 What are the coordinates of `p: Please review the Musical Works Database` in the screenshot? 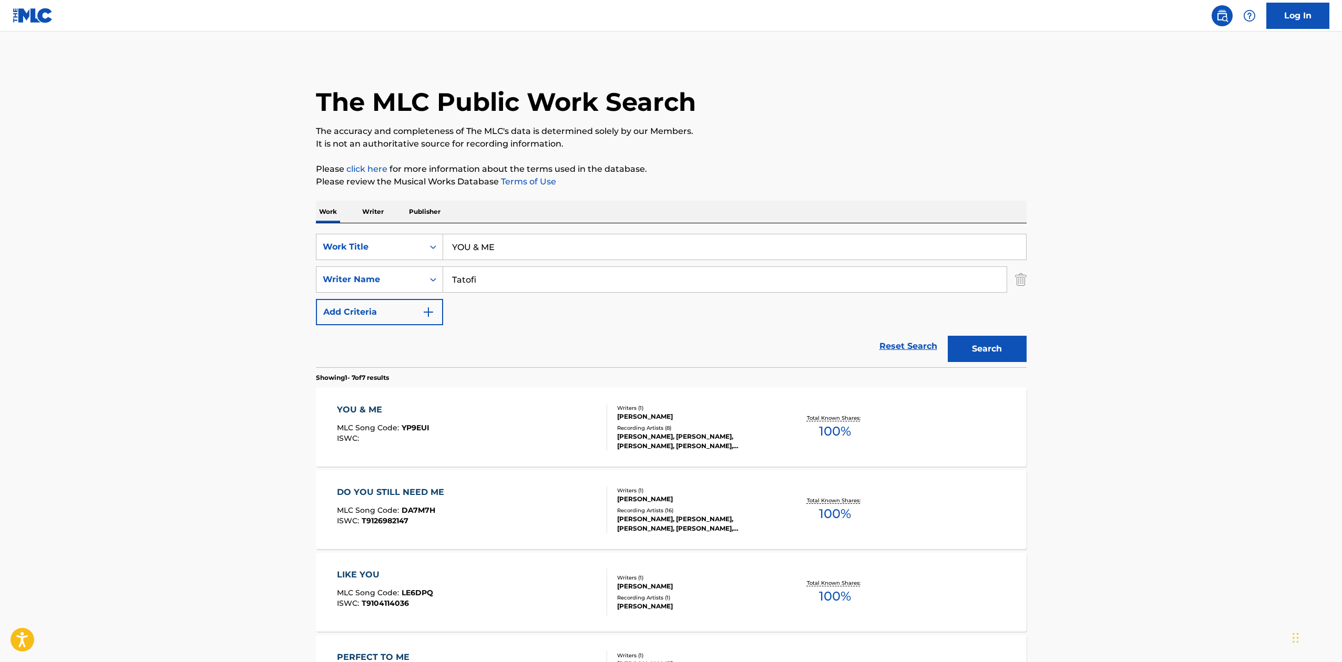 It's located at (671, 182).